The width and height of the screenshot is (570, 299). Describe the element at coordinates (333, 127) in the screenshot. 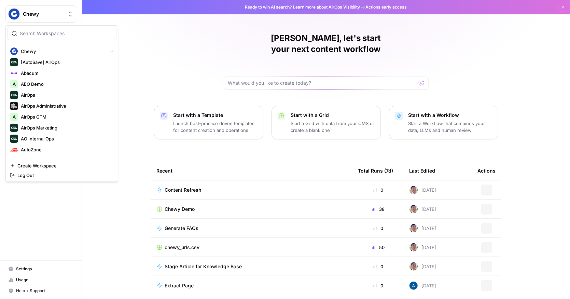

I see `p: Start a Grid with data from your CMS or create a blank one` at that location.